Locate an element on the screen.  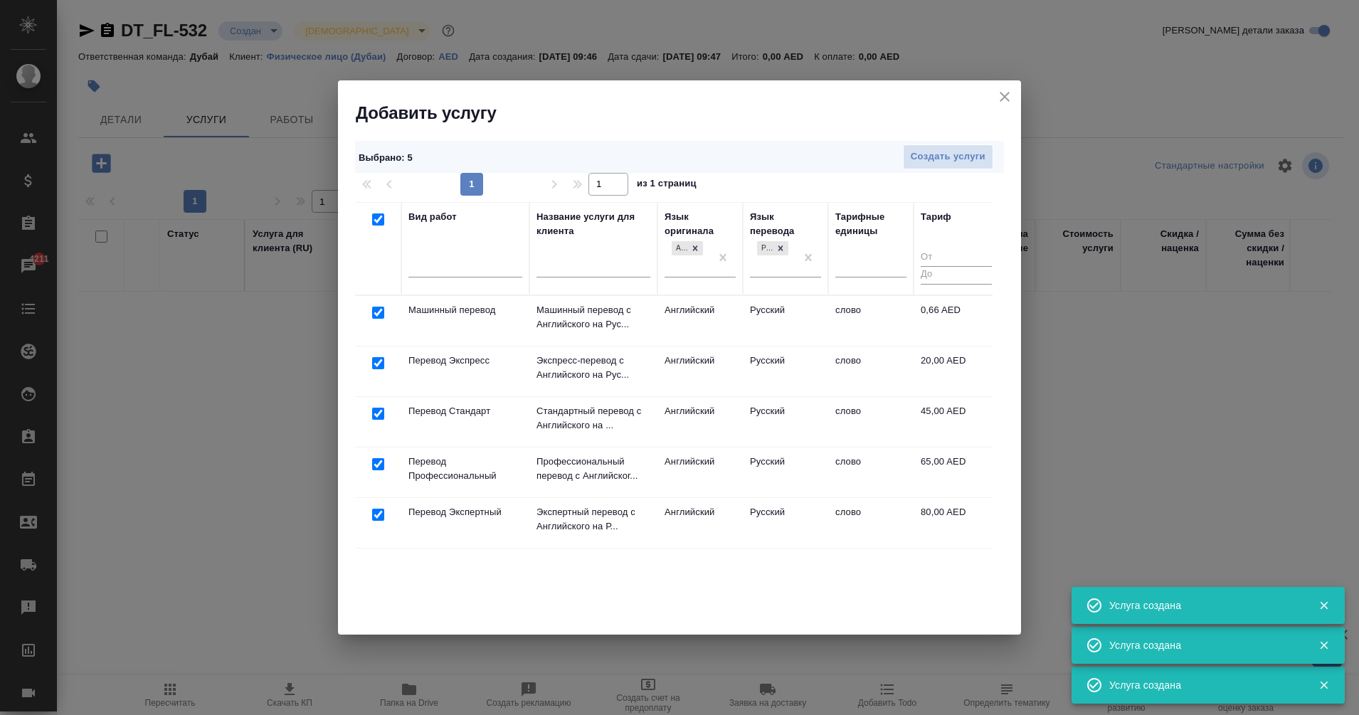
span: Выбрано : 5 is located at coordinates (386, 157).